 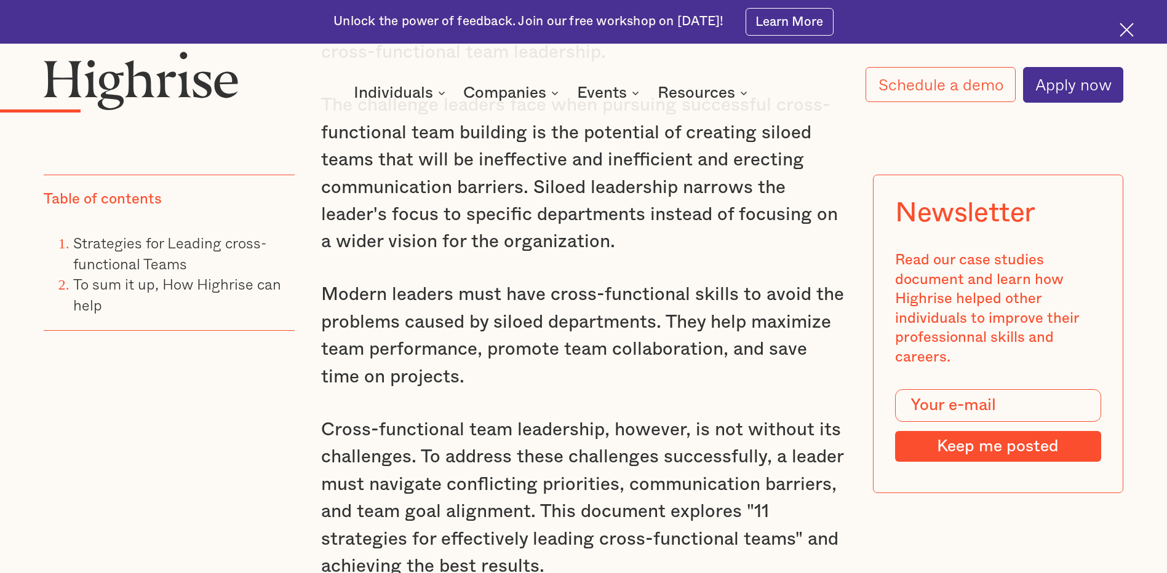 What do you see at coordinates (141, 81) in the screenshot?
I see `img: Highrise logo` at bounding box center [141, 81].